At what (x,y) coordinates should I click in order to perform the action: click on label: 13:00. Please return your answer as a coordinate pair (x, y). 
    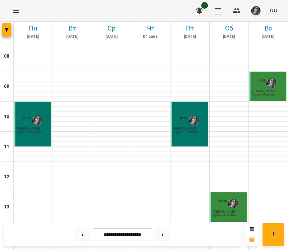
    Looking at the image, I should click on (223, 201).